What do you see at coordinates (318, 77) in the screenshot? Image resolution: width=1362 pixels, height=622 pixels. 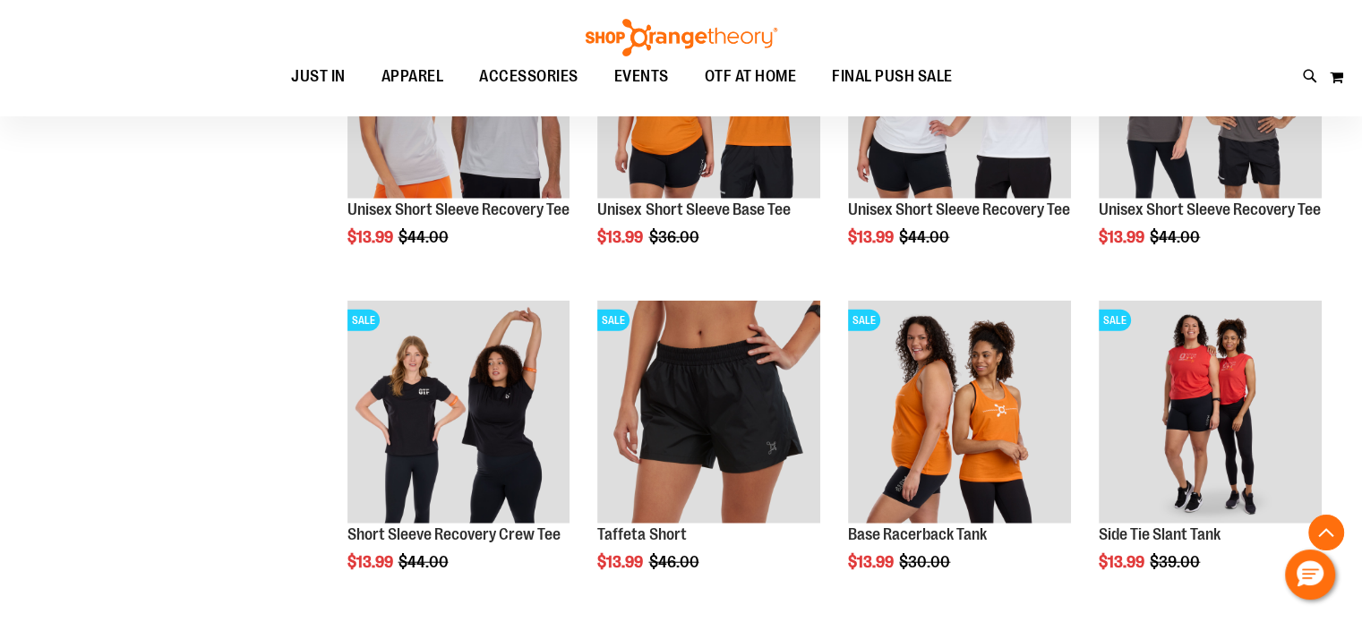 I see `a: JUST IN` at bounding box center [318, 77].